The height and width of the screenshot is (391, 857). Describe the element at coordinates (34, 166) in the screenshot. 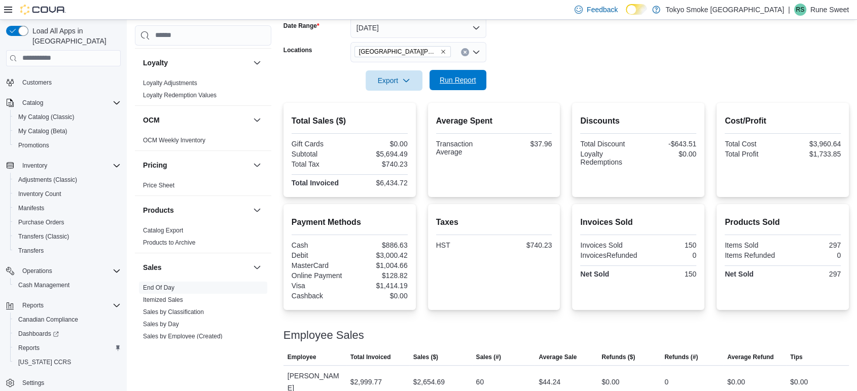

I see `span: Inventory` at that location.